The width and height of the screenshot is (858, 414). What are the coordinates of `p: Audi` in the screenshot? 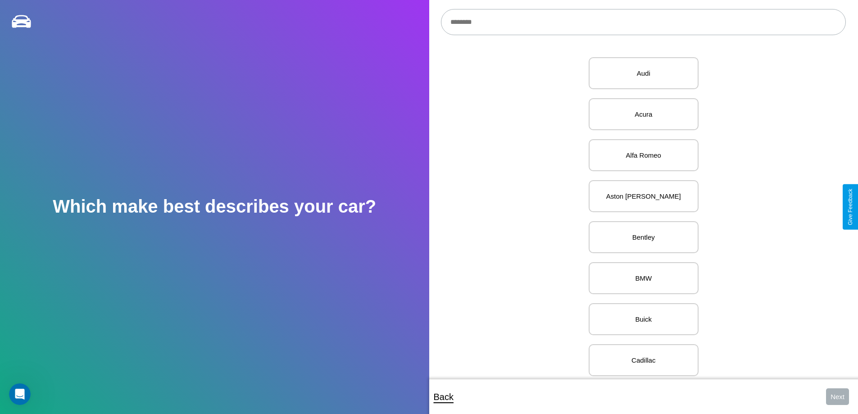 It's located at (644, 73).